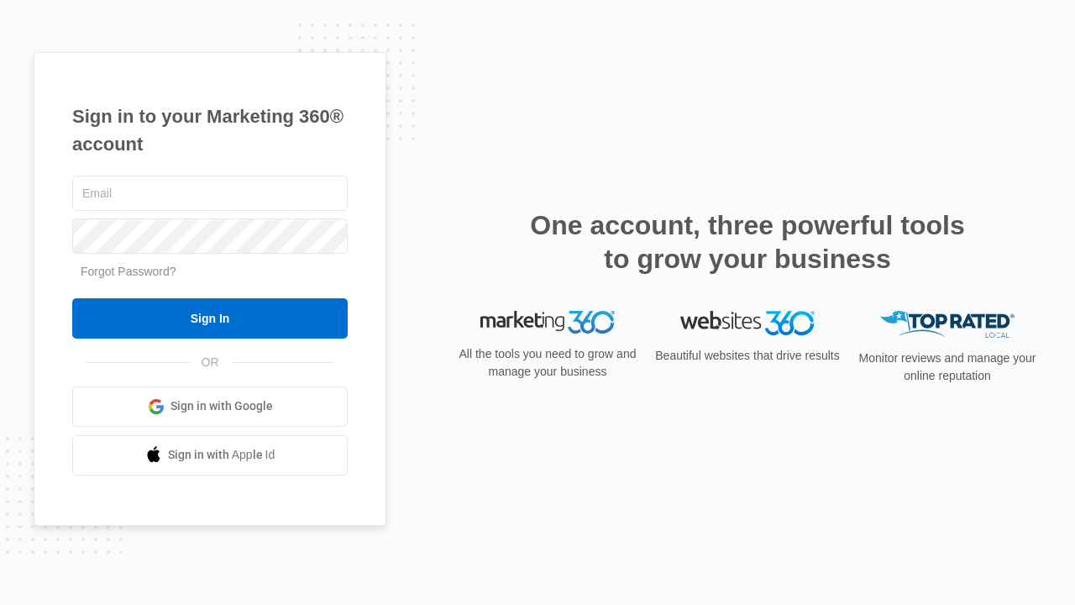  I want to click on img: Top Rated Local, so click(948, 324).